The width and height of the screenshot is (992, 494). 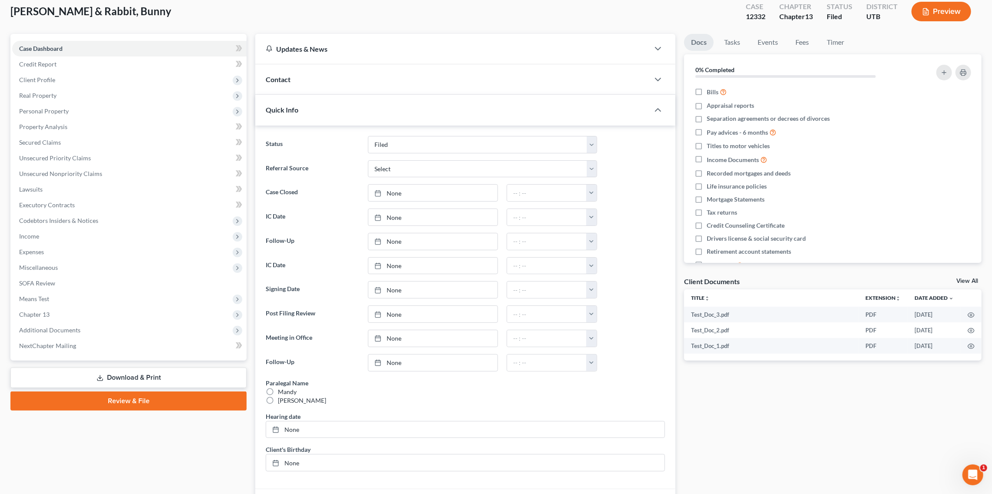 I want to click on span: Property Analysis, so click(x=43, y=126).